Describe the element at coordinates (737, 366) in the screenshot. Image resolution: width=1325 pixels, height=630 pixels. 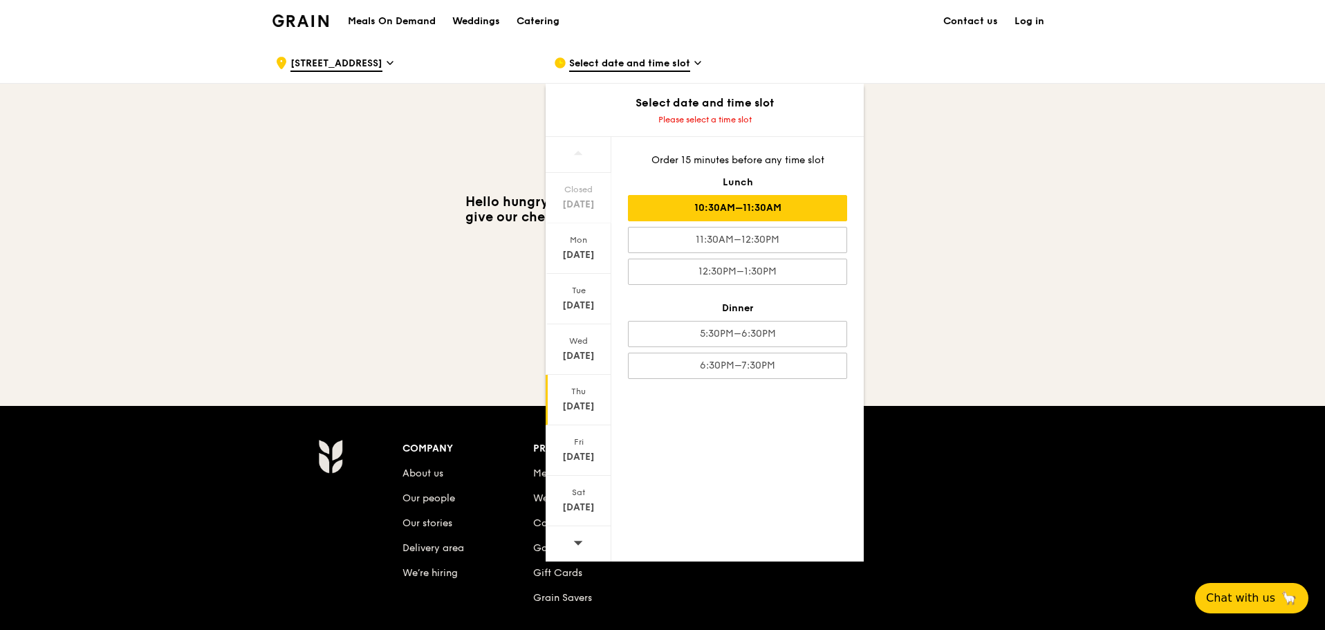
I see `div: 6:30PM–7:30PM` at that location.